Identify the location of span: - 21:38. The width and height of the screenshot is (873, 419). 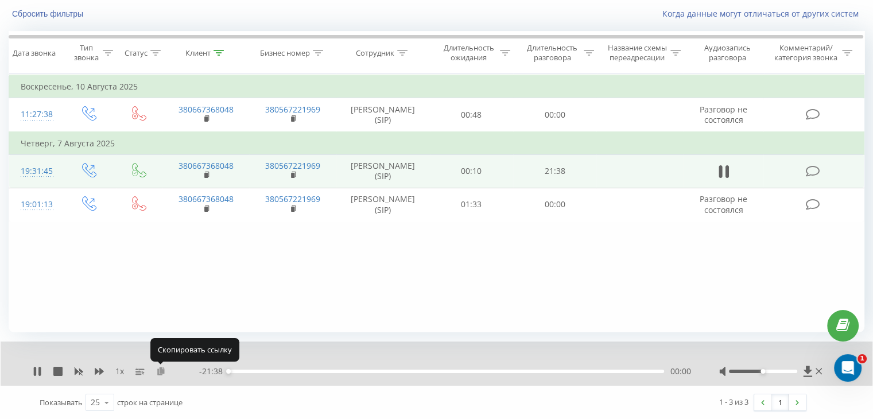
(214, 371).